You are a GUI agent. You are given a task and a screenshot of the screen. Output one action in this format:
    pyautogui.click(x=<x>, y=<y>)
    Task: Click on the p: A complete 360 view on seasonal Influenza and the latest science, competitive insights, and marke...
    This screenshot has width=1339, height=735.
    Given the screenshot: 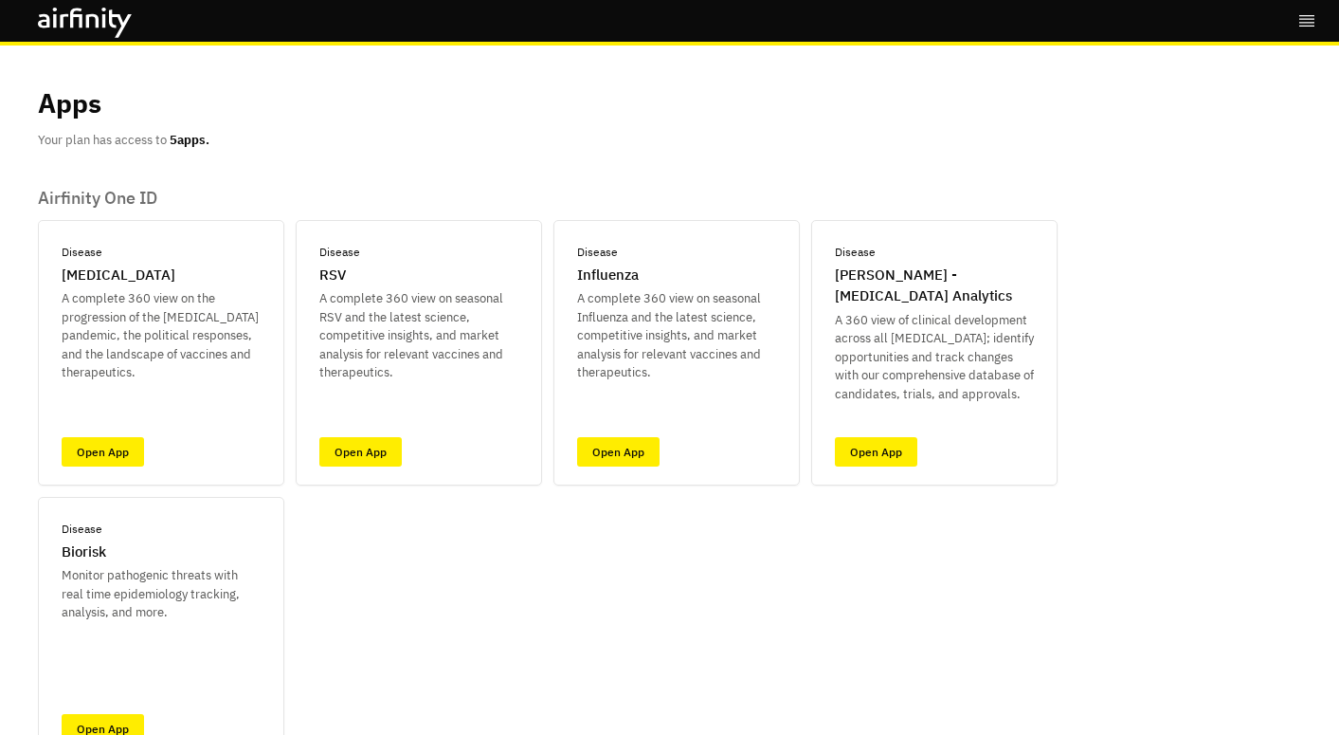 What is the action you would take?
    pyautogui.click(x=677, y=336)
    